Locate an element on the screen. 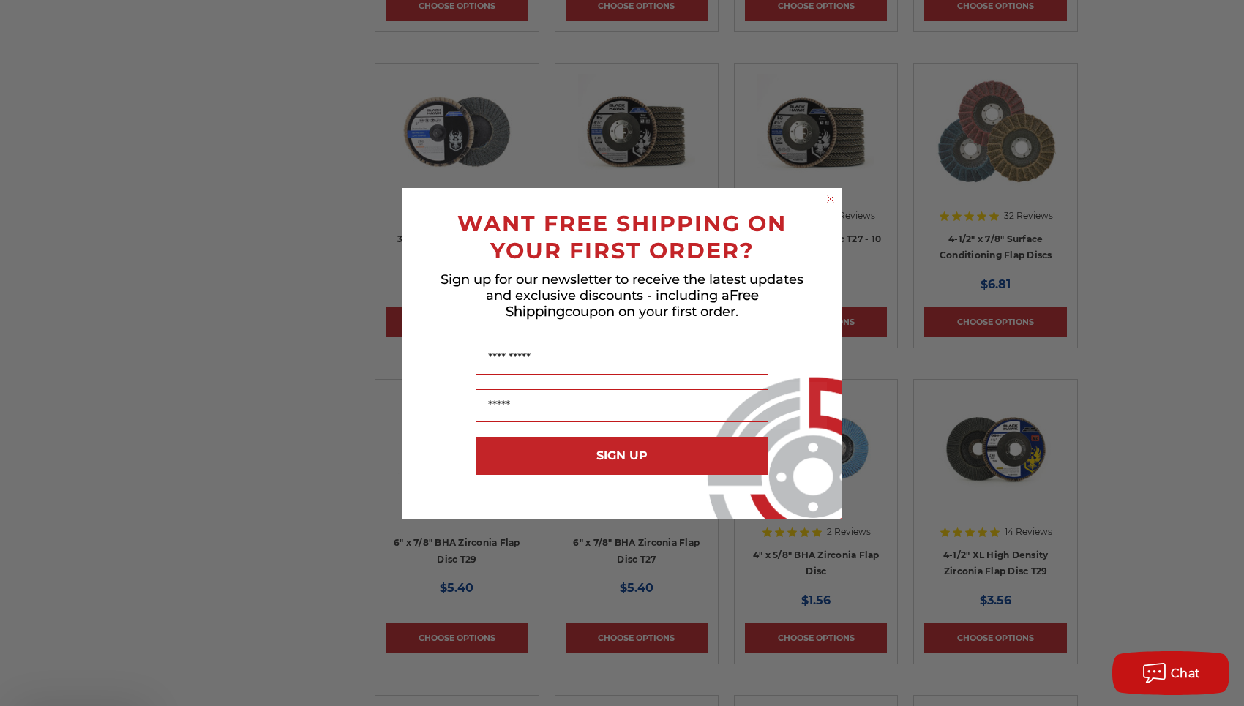 The image size is (1244, 706). button: Chat is located at coordinates (1171, 673).